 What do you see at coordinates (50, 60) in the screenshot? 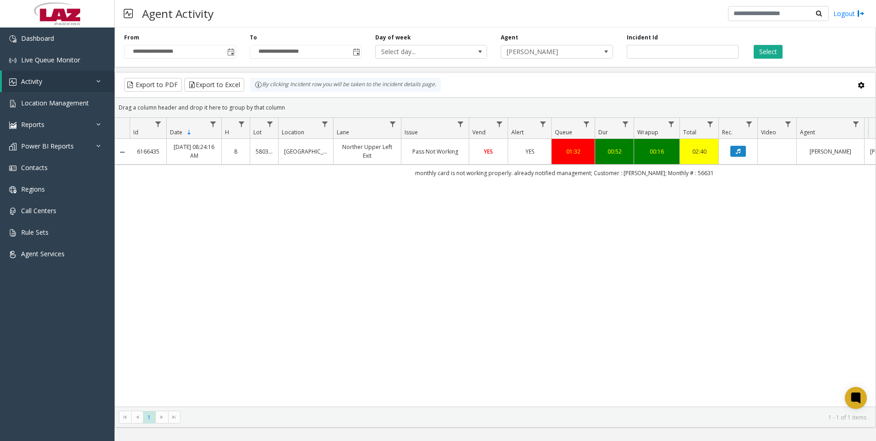
I see `span: Live Queue Monitor` at bounding box center [50, 60].